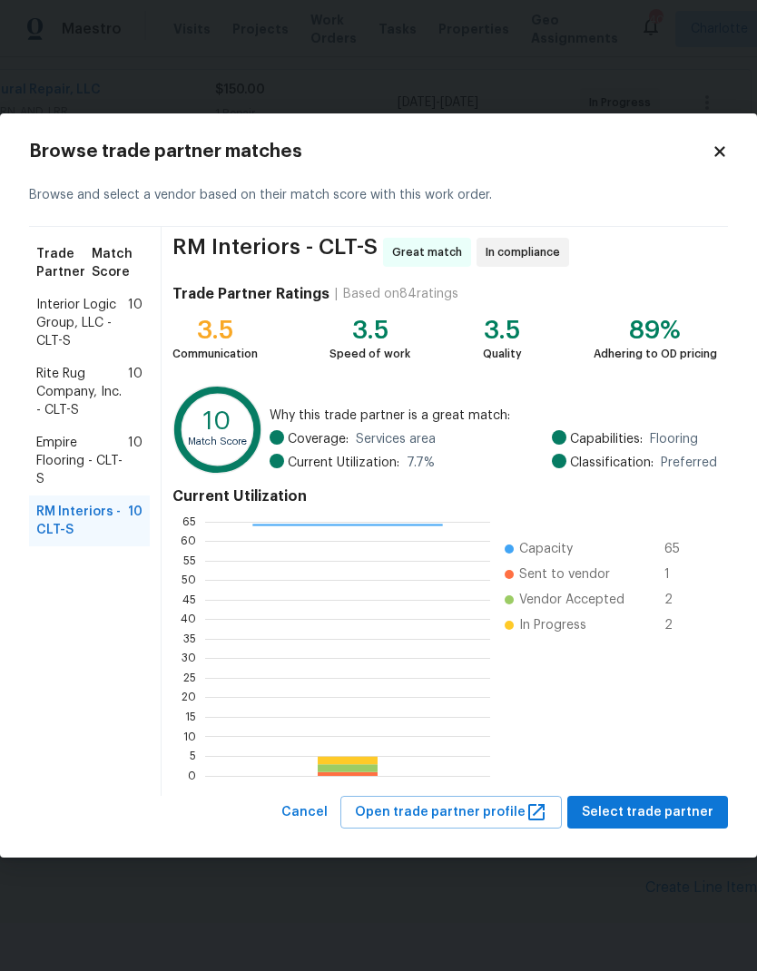 The image size is (757, 971). Describe the element at coordinates (396, 439) in the screenshot. I see `span: Services area` at that location.